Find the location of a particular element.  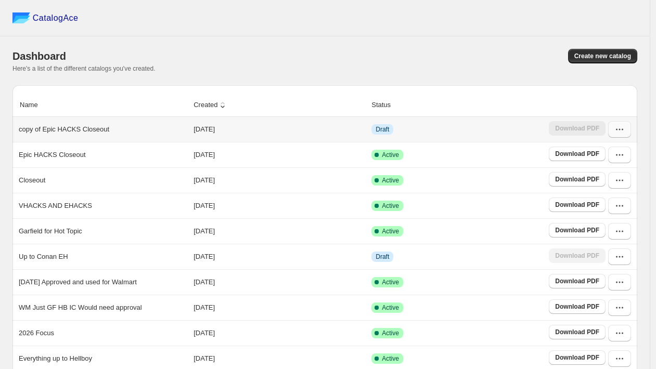

button: Created is located at coordinates (211, 105).